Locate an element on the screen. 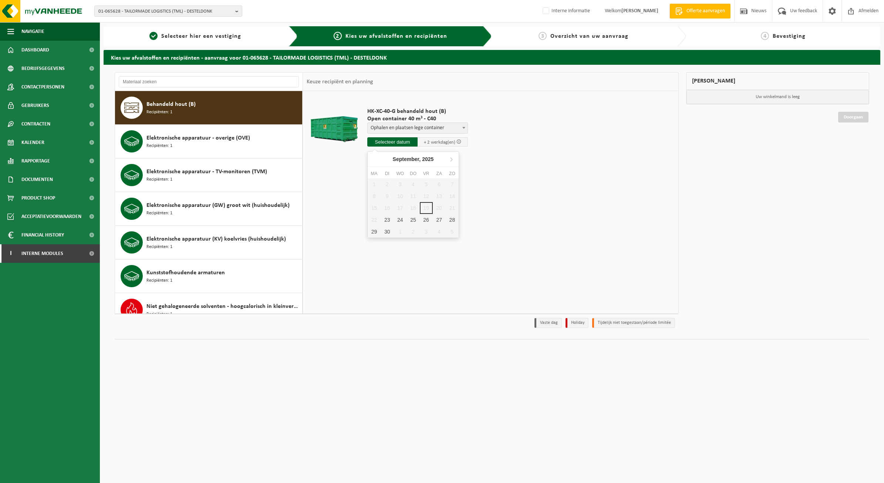 Image resolution: width=884 pixels, height=483 pixels. span: Overzicht van uw aanvraag is located at coordinates (589, 36).